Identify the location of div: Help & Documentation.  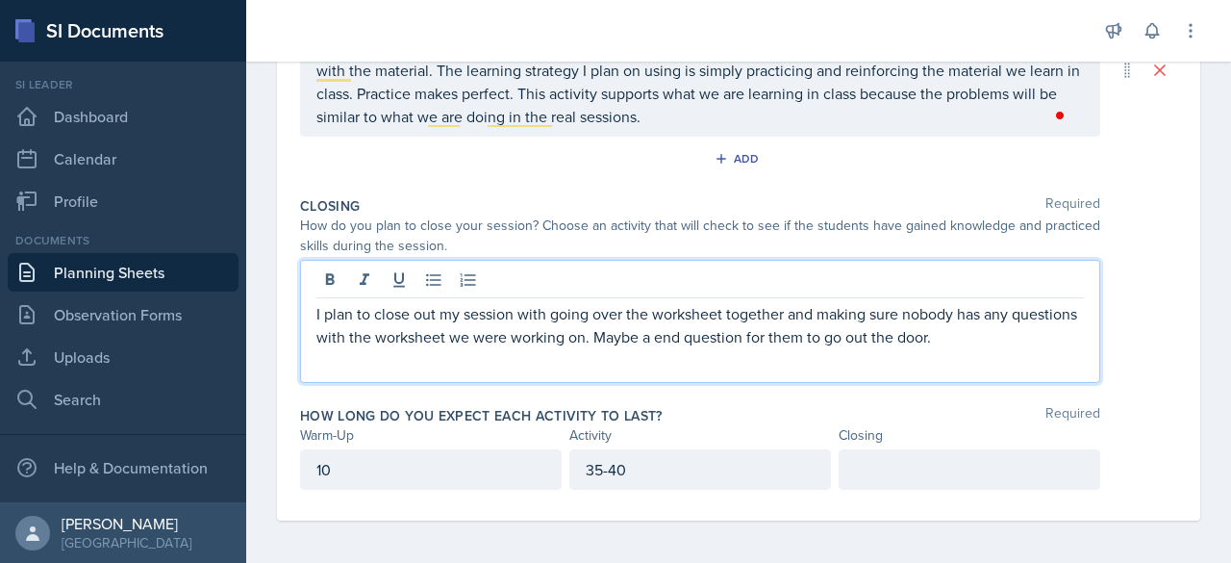
(123, 468).